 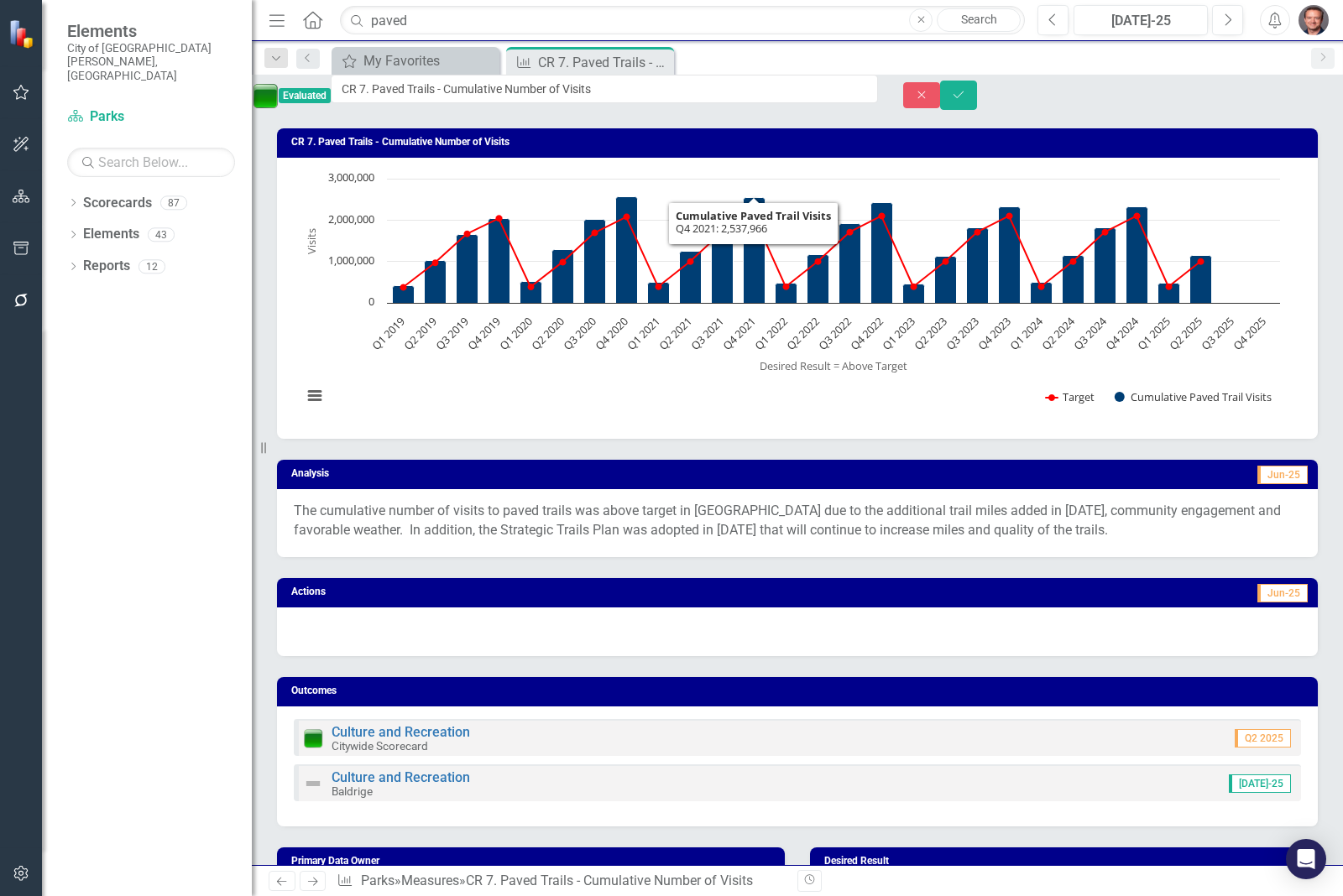 I want to click on path: Q2 2024, 1,000,000. Target., so click(x=1073, y=262).